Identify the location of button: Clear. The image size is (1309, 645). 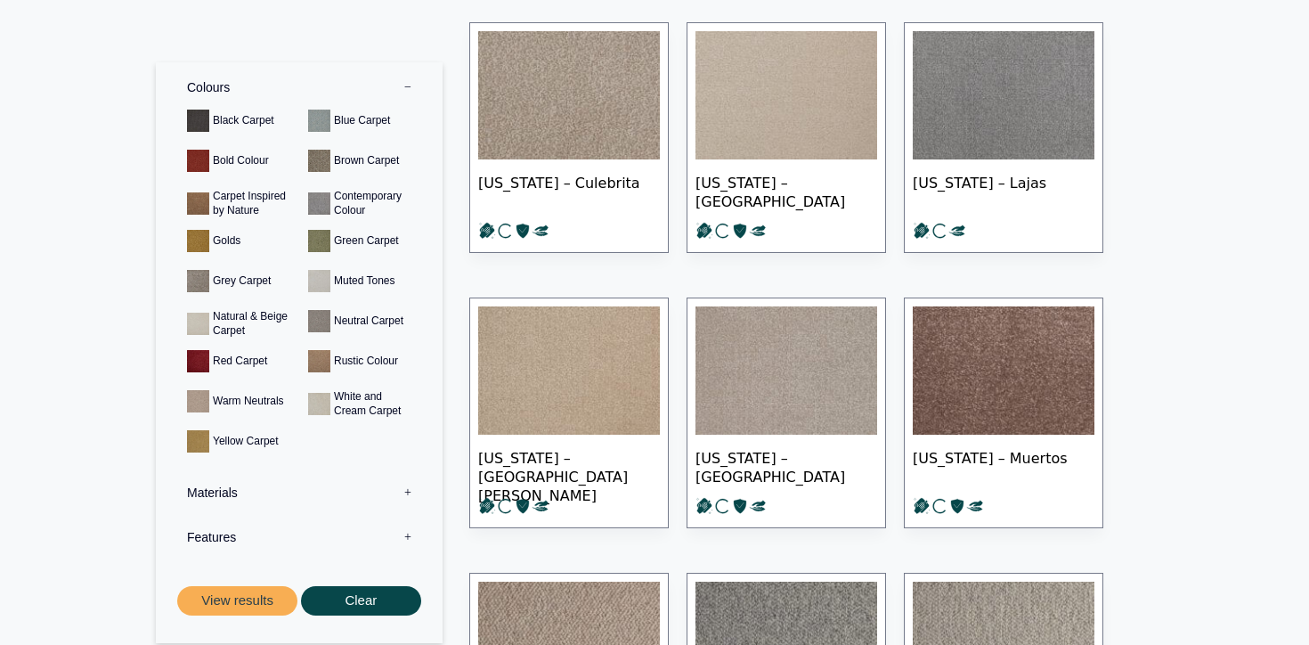
(361, 600).